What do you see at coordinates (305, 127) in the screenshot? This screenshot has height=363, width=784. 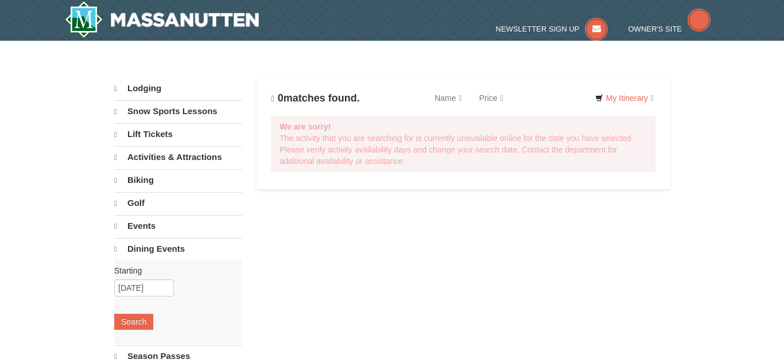 I see `strong: We are sorry!` at bounding box center [305, 127].